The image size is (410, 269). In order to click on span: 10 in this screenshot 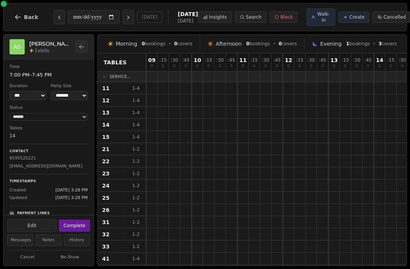, I will do `click(197, 60)`.